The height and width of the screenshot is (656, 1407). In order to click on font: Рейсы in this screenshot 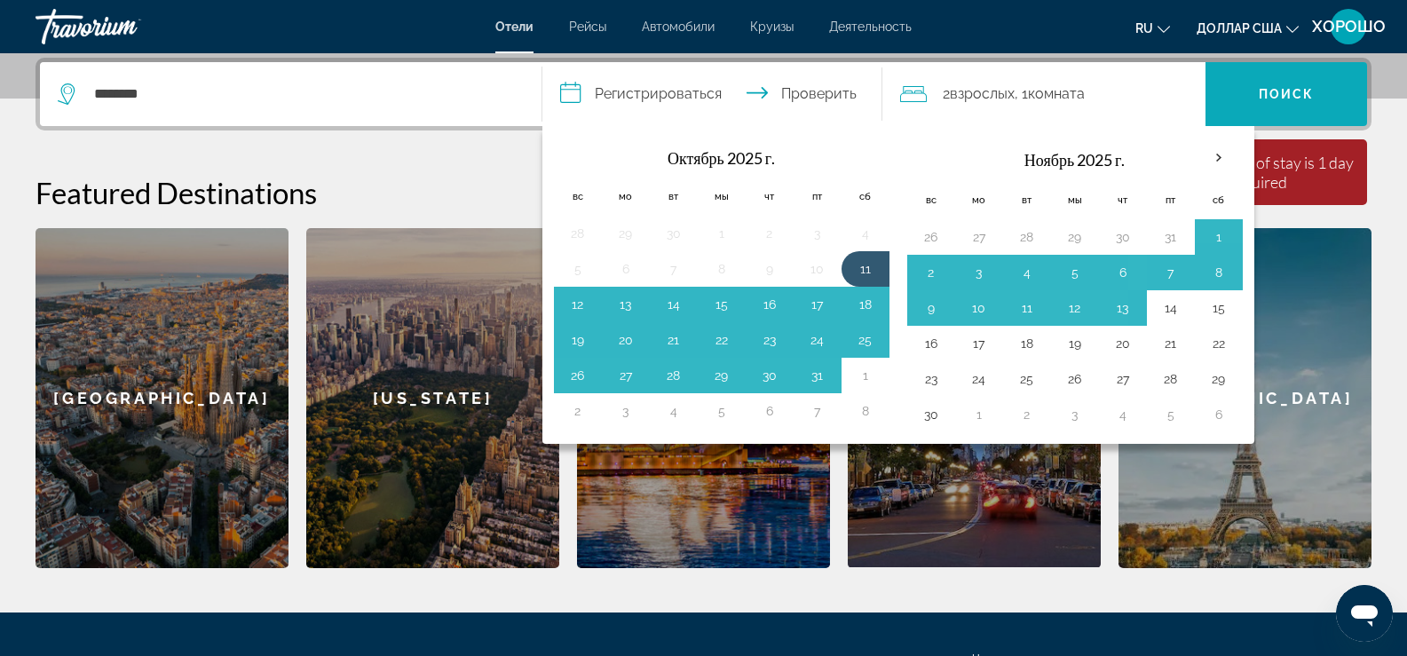, I will do `click(588, 27)`.